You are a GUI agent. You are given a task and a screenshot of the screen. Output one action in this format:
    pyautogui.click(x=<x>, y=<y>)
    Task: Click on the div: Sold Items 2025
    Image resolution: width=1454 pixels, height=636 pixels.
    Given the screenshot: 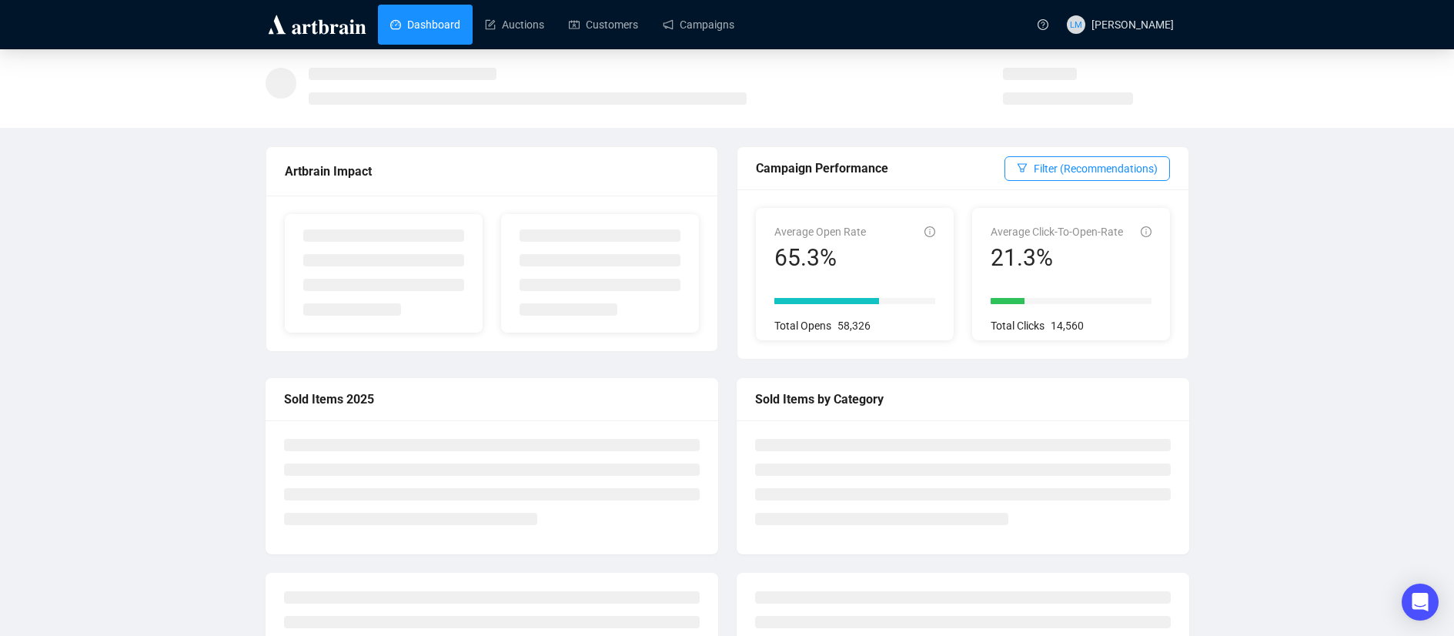 What is the action you would take?
    pyautogui.click(x=492, y=399)
    